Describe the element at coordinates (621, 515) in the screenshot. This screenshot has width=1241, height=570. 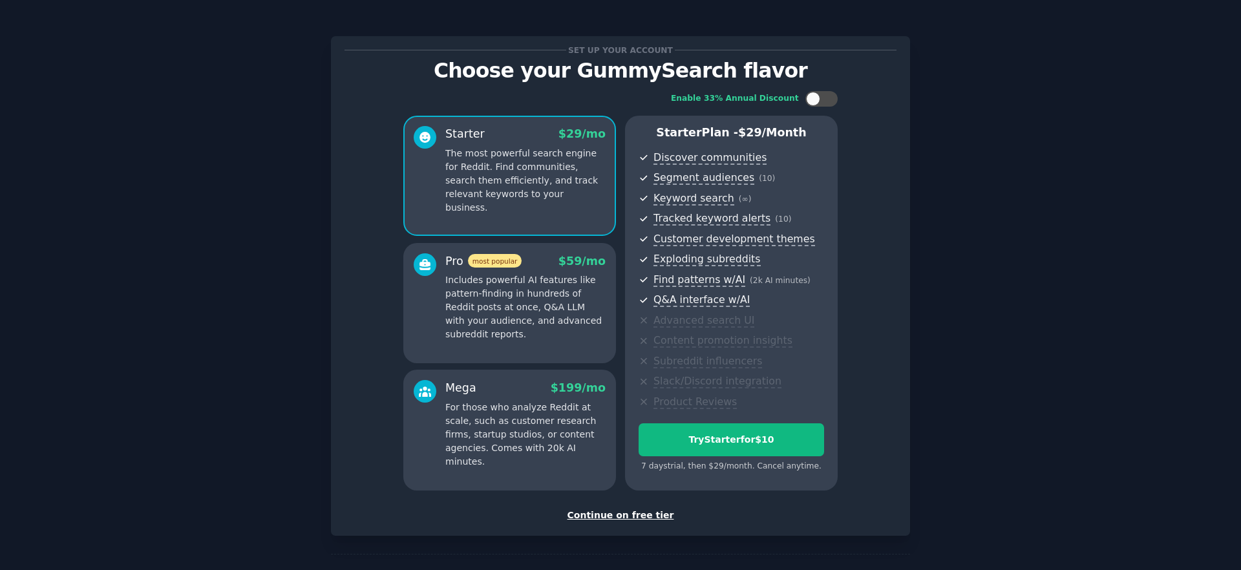
I see `div: Continue on free tier` at that location.